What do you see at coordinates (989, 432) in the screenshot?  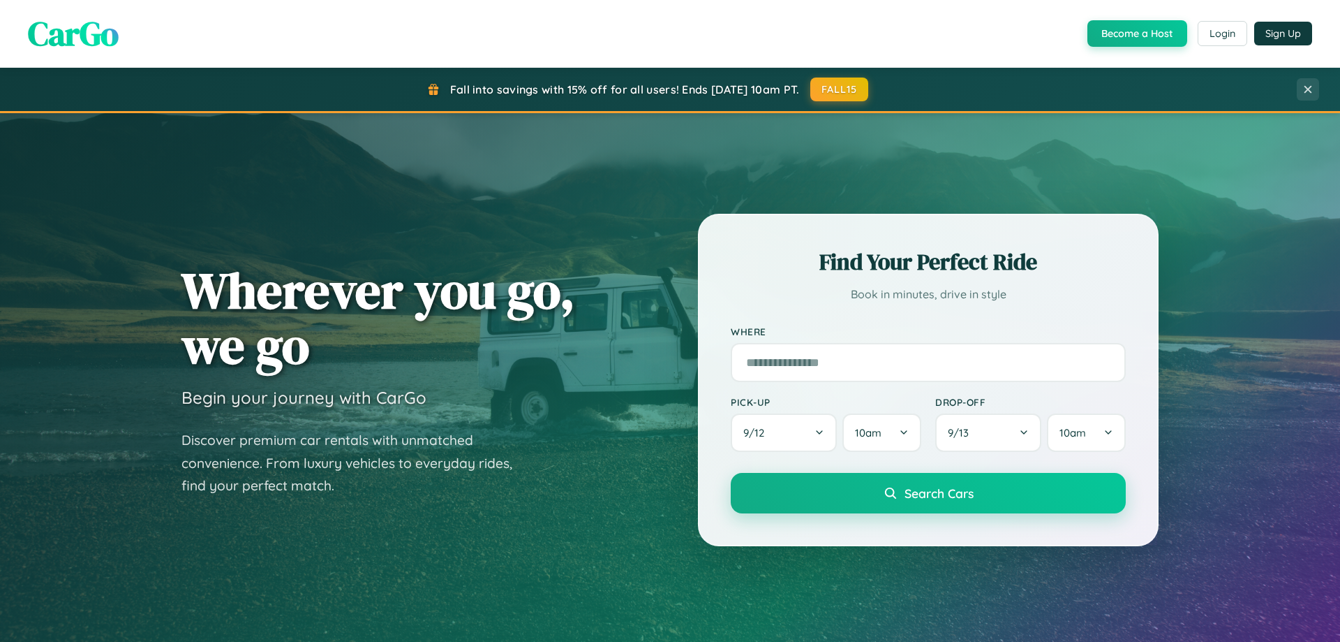 I see `button: 9/13` at bounding box center [989, 432].